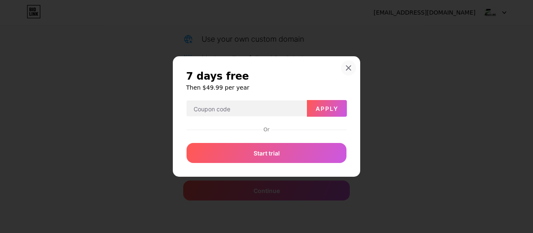 This screenshot has height=233, width=533. I want to click on input: Coupon code, so click(247, 109).